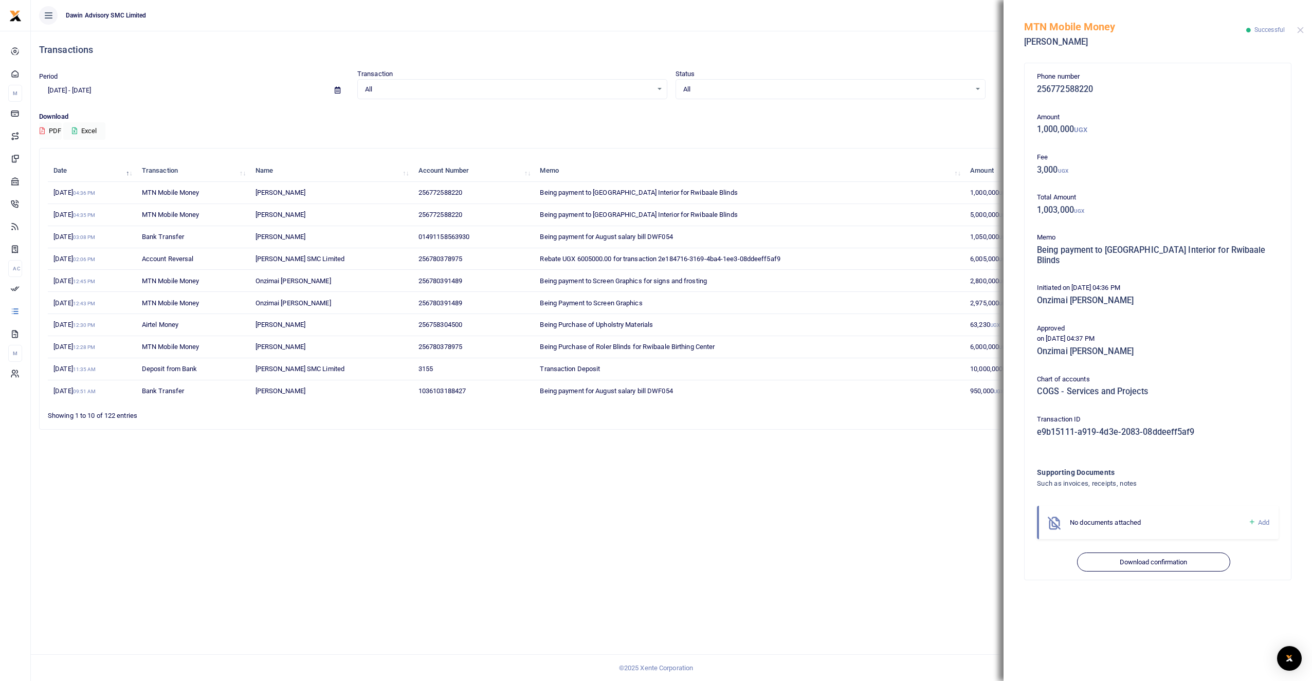 The image size is (1312, 681). I want to click on span: Being payment for August salary bill DWF054, so click(606, 236).